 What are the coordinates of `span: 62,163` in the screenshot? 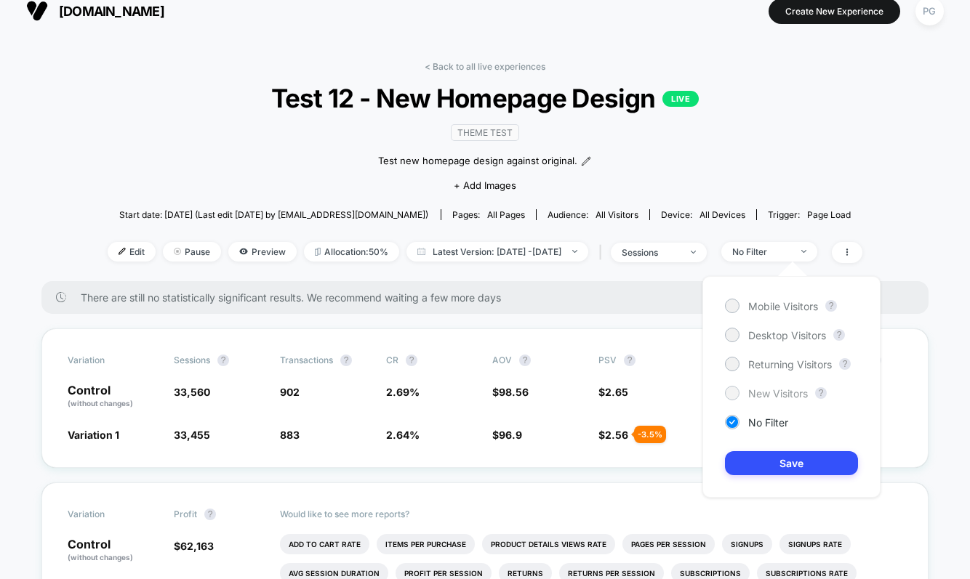 It's located at (197, 546).